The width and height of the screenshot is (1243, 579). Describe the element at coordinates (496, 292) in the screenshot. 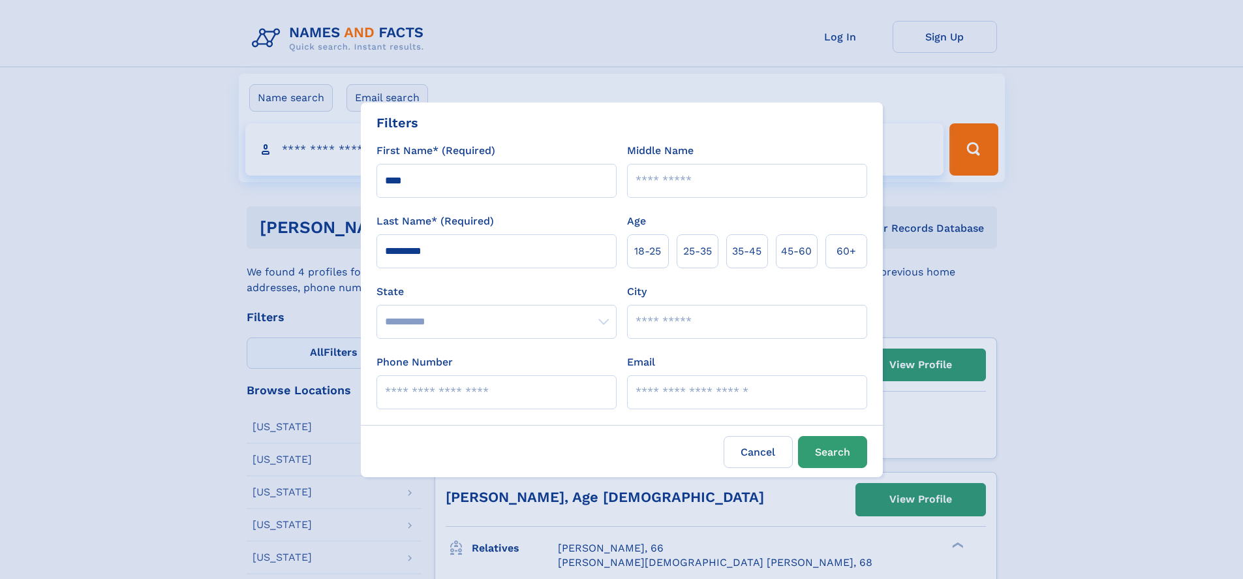

I see `label: State` at that location.